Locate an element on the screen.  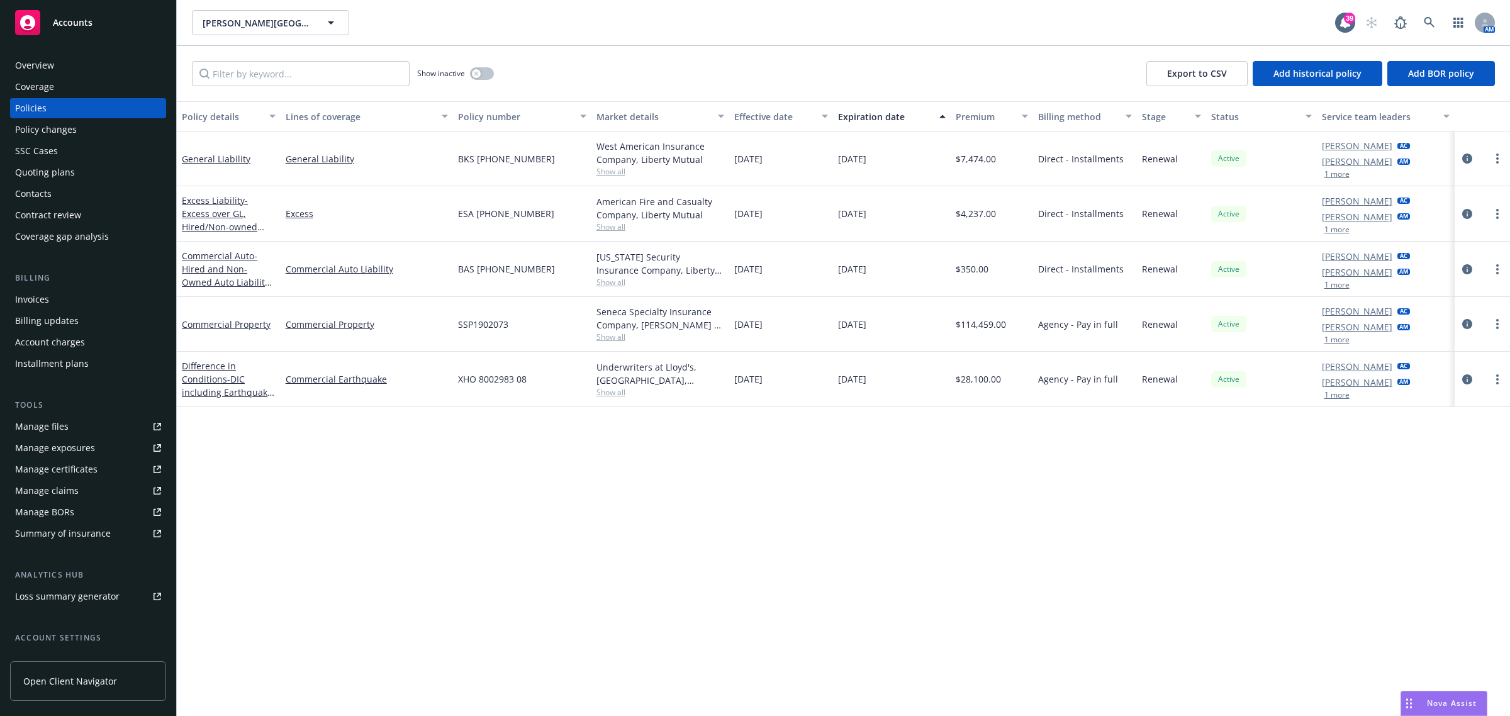
button: Effective date is located at coordinates (781, 116).